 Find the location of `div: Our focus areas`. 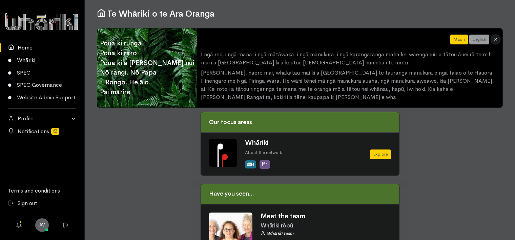

div: Our focus areas is located at coordinates (300, 122).